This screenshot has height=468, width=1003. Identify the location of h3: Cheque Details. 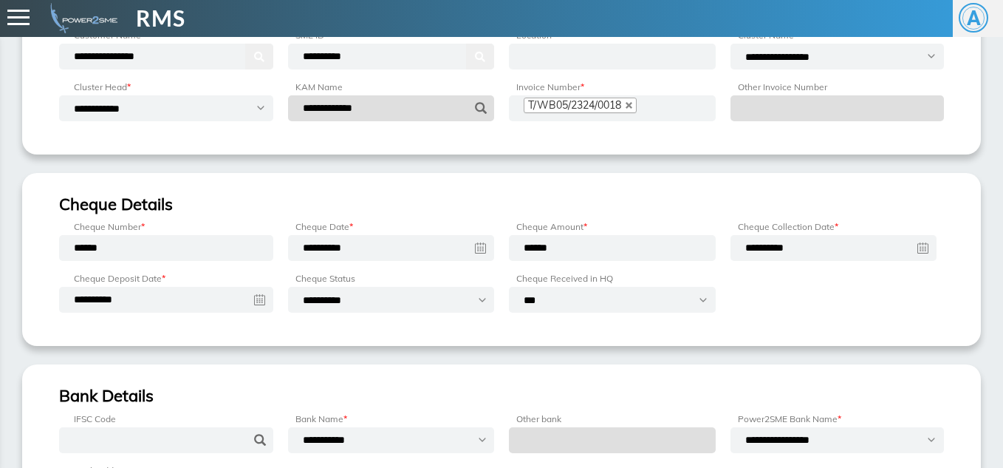
(502, 204).